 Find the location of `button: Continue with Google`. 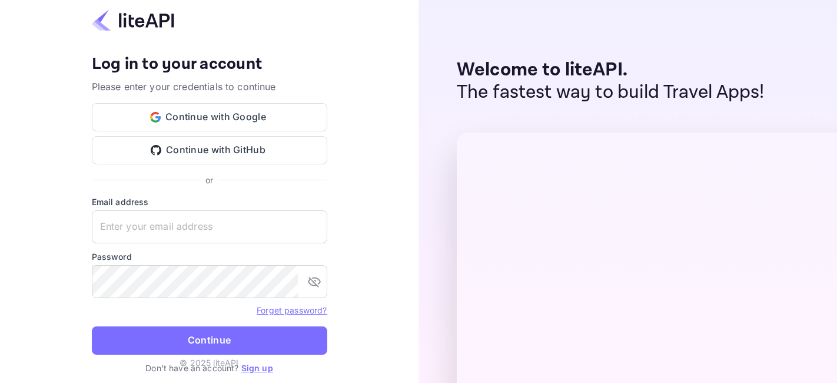

button: Continue with Google is located at coordinates (209, 117).